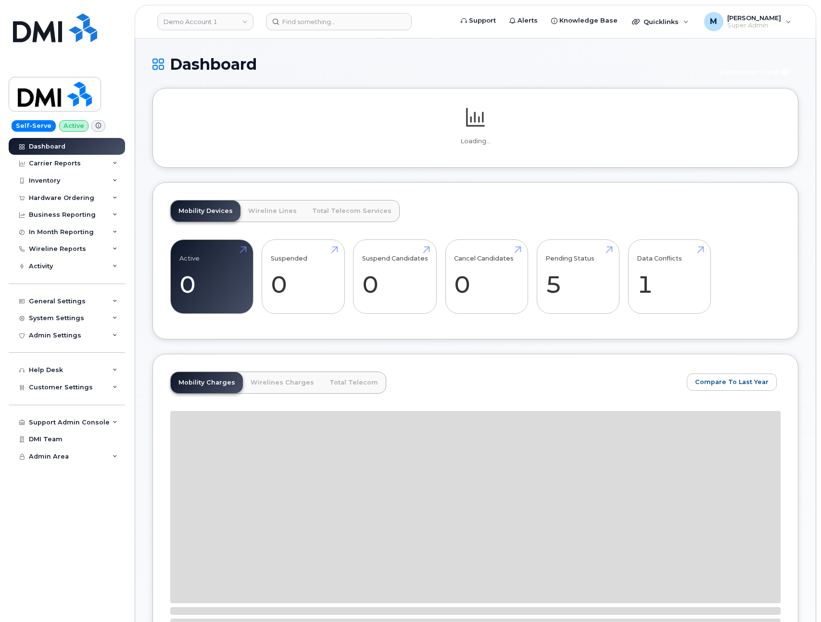 Image resolution: width=821 pixels, height=622 pixels. Describe the element at coordinates (669, 277) in the screenshot. I see `a: Data Conflicts 1` at that location.